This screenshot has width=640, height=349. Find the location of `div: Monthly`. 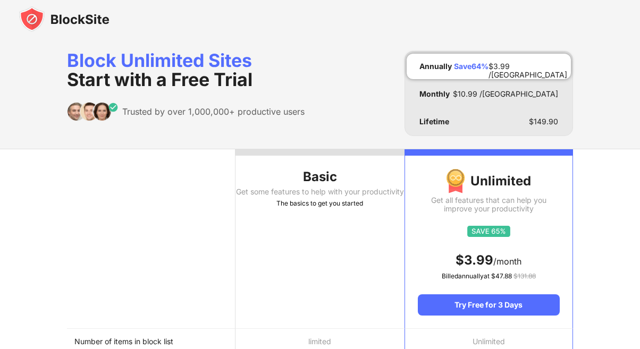

div: Monthly is located at coordinates (434, 94).